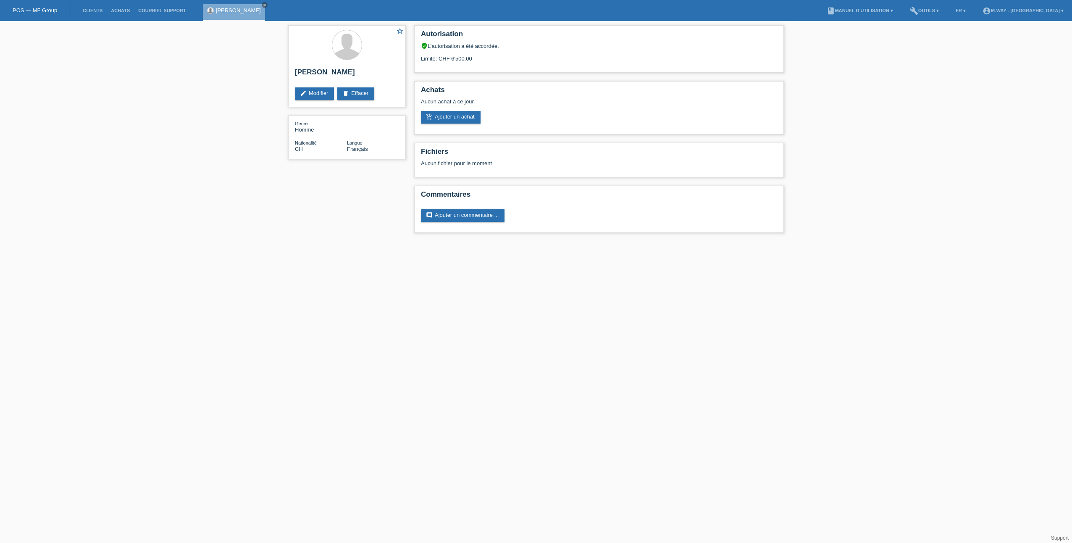  What do you see at coordinates (599, 92) in the screenshot?
I see `h2: Achats` at bounding box center [599, 92].